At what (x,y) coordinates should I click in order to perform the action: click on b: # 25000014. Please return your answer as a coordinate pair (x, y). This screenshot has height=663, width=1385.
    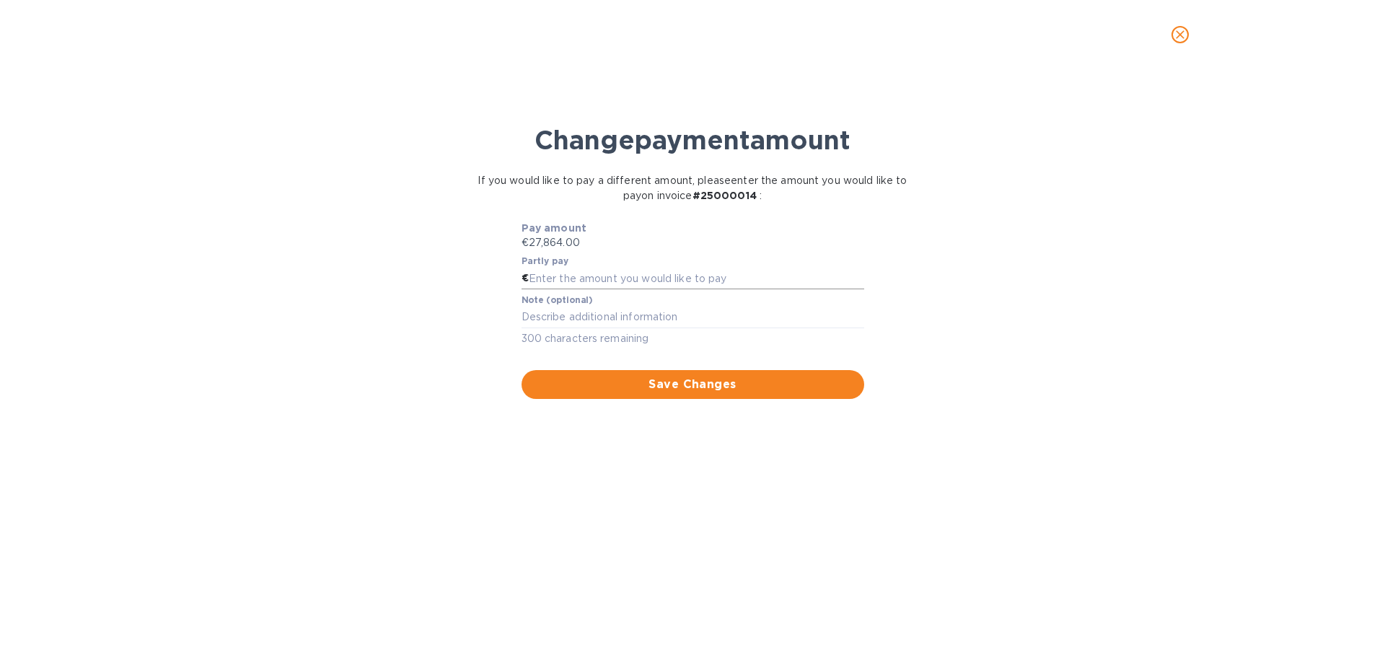
    Looking at the image, I should click on (724, 195).